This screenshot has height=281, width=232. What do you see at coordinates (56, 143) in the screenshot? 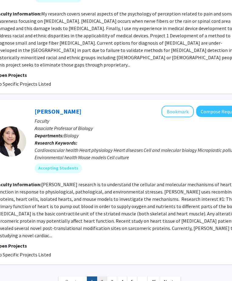
I see `b: Research Keywords:` at bounding box center [56, 143].